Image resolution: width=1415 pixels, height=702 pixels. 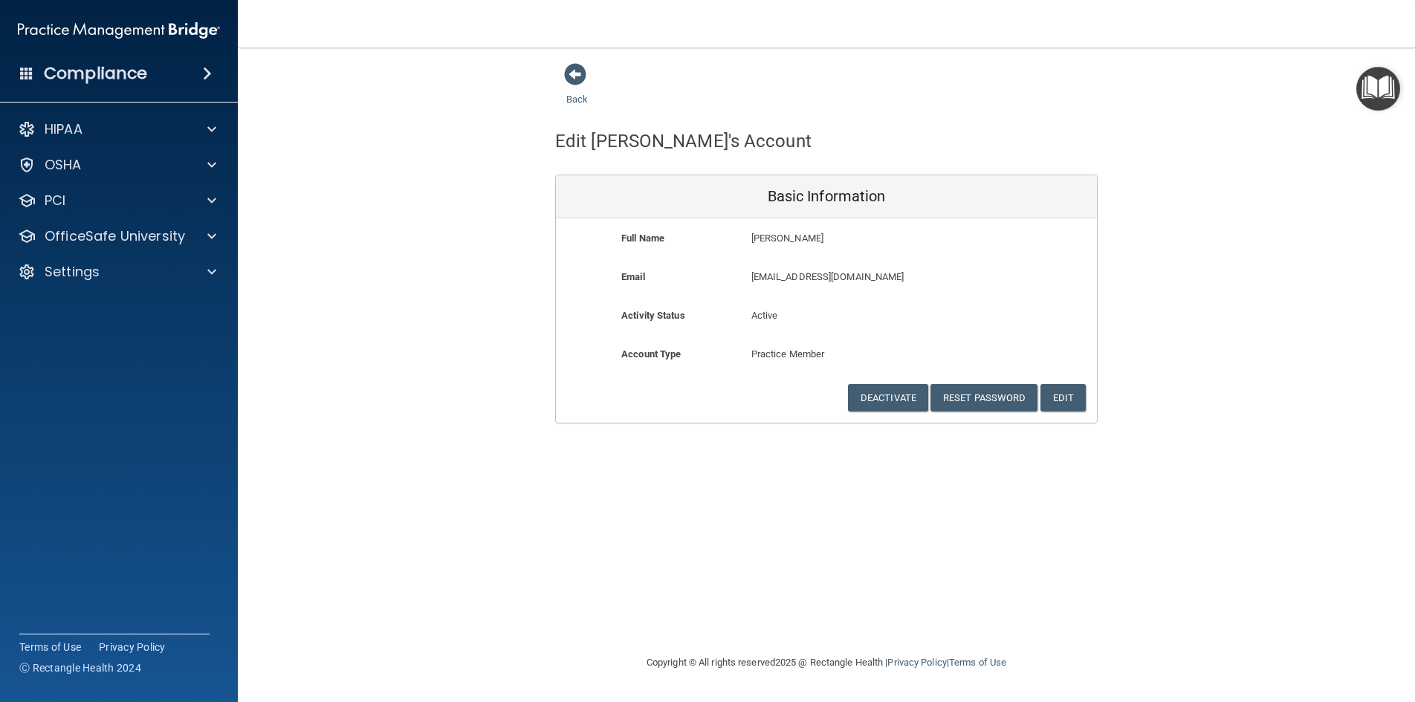 What do you see at coordinates (1378, 88) in the screenshot?
I see `button: Open Resource Center` at bounding box center [1378, 88].